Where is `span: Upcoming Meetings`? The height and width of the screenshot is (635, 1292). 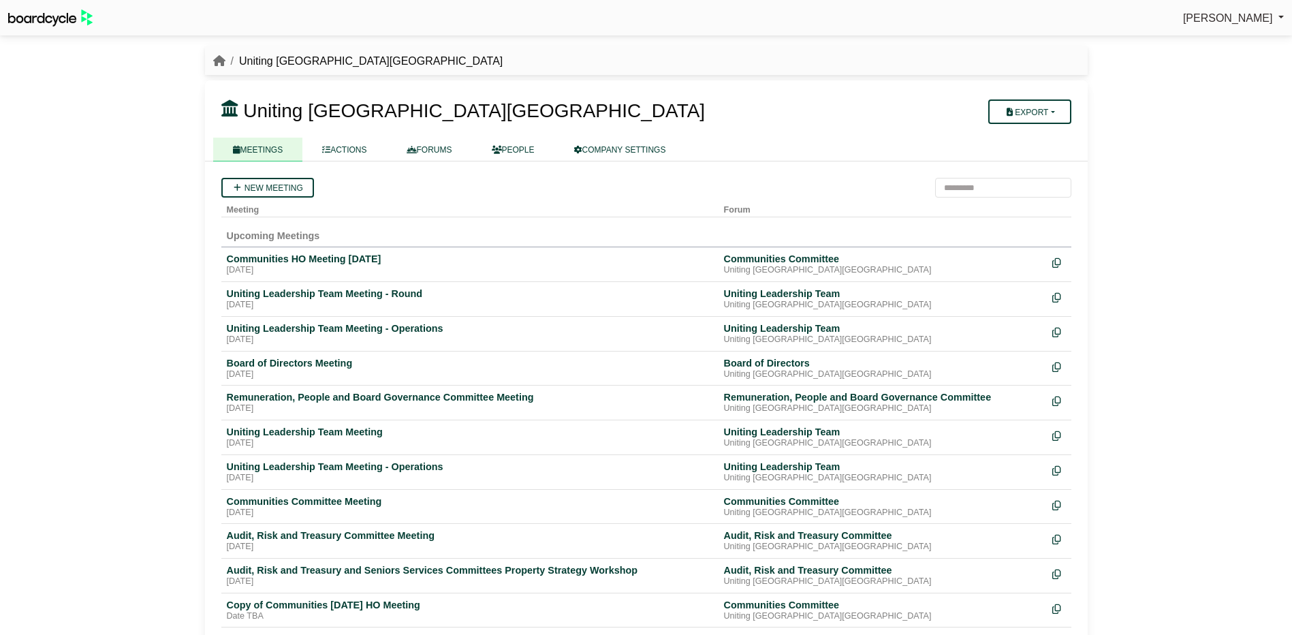
span: Upcoming Meetings is located at coordinates (273, 236).